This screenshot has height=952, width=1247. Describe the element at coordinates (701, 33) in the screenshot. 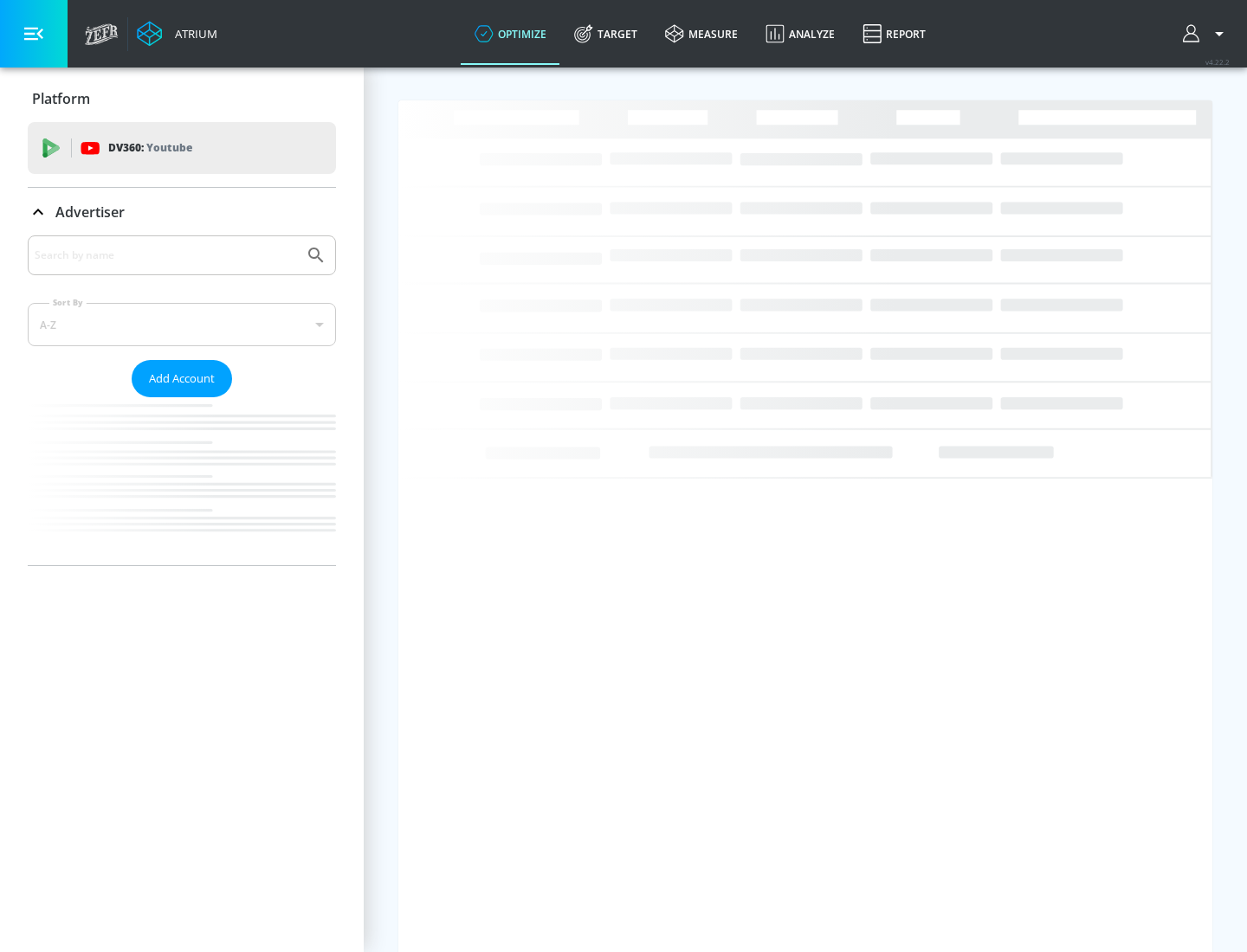

I see `a: measure` at that location.